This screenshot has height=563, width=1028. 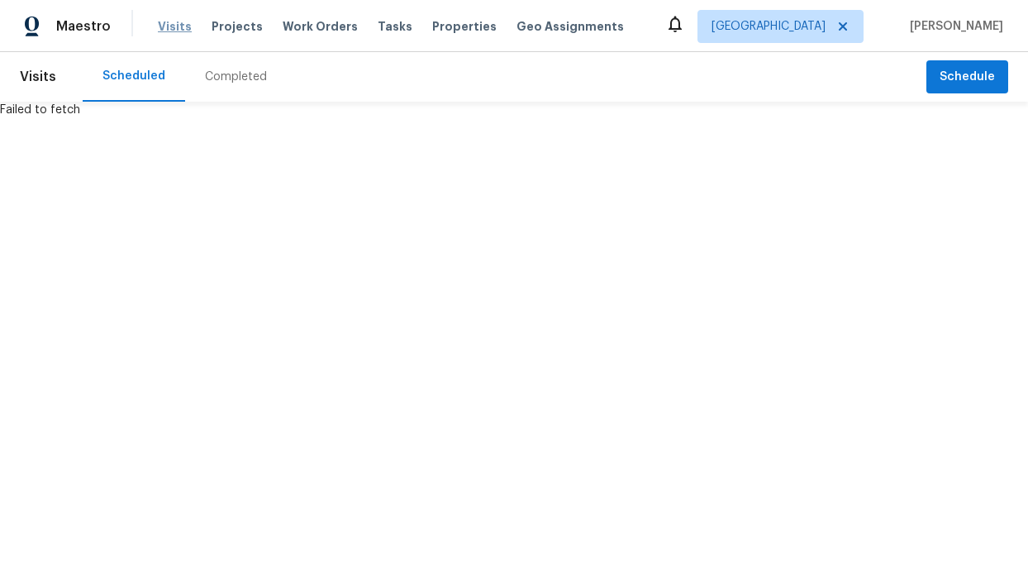 I want to click on div: Completed, so click(x=235, y=77).